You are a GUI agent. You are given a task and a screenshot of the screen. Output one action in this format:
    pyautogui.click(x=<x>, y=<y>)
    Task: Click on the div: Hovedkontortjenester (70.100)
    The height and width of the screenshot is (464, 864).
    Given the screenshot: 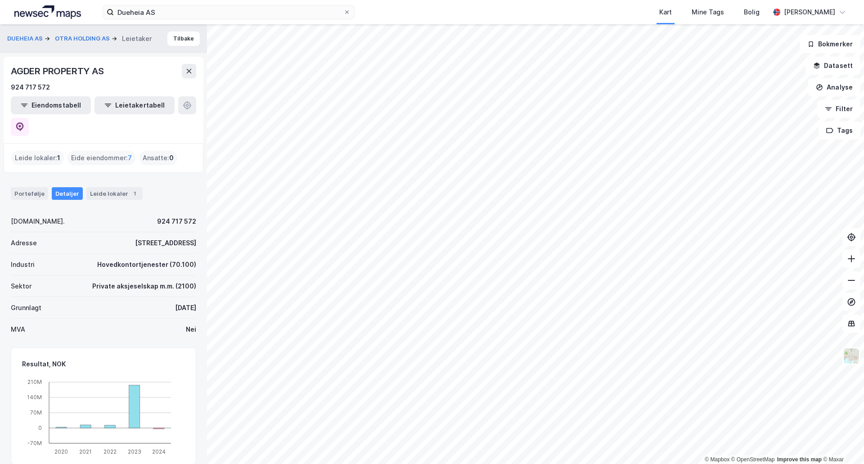 What is the action you would take?
    pyautogui.click(x=147, y=264)
    